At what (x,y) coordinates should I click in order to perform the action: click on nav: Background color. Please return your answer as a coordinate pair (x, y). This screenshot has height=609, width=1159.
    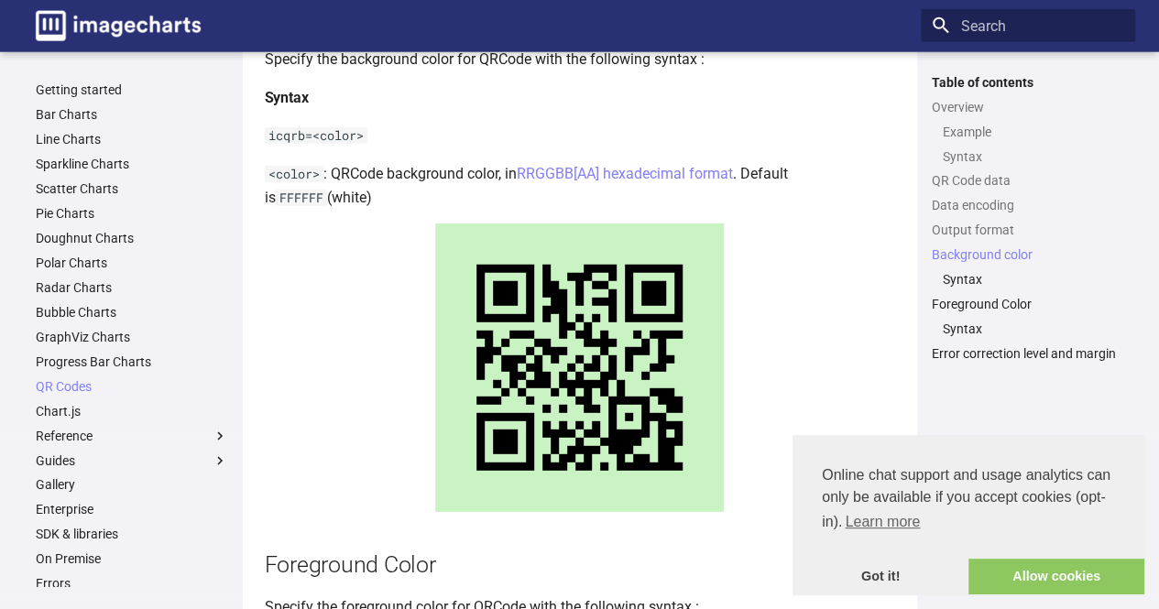
    Looking at the image, I should click on (1028, 279).